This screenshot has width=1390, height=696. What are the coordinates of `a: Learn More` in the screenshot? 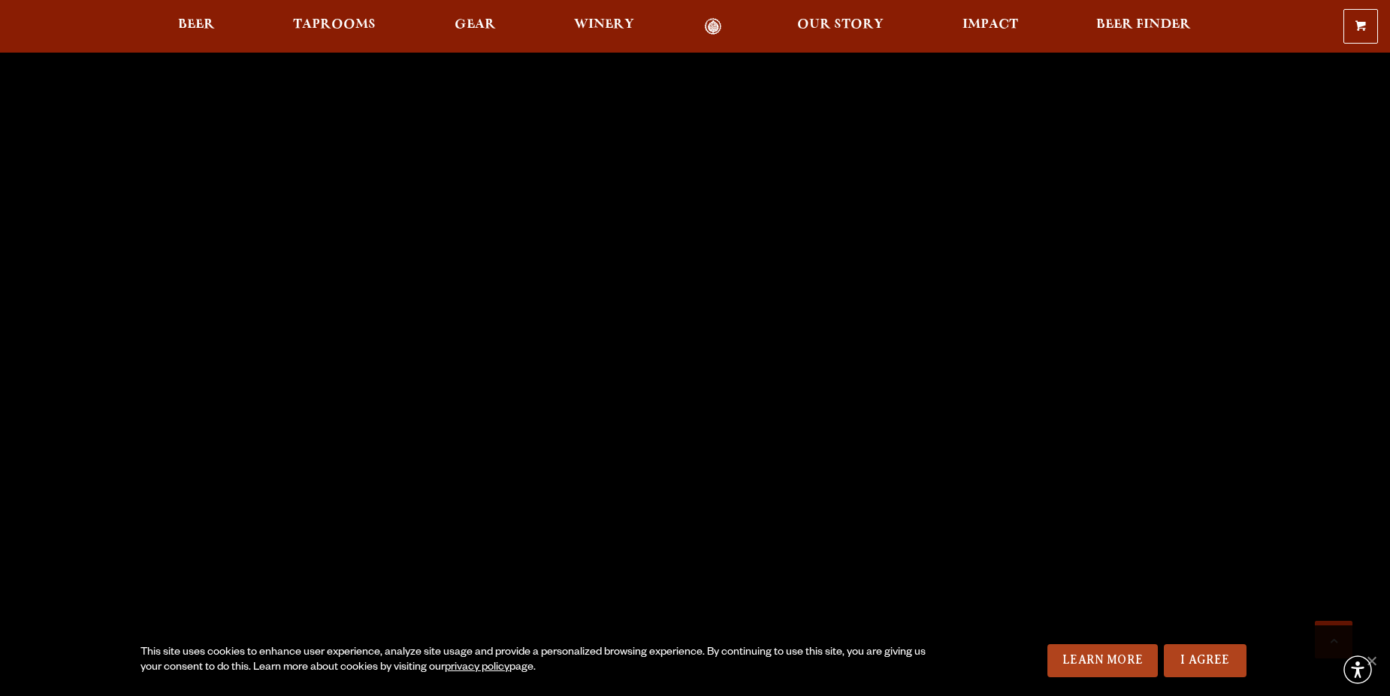 It's located at (1102, 660).